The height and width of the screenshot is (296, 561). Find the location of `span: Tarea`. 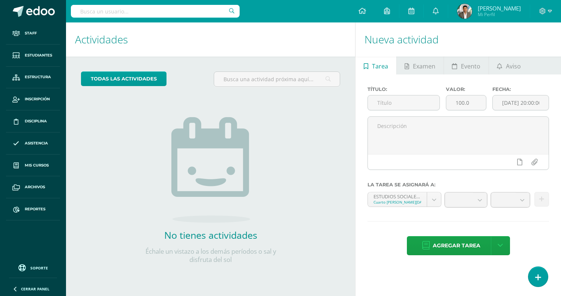

span: Tarea is located at coordinates (380, 66).